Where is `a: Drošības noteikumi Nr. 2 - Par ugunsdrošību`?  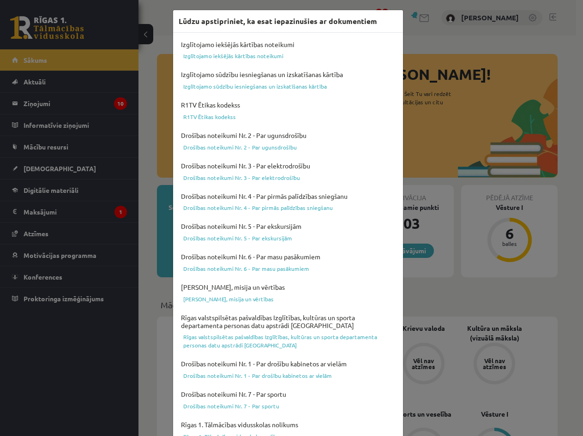 a: Drošības noteikumi Nr. 2 - Par ugunsdrošību is located at coordinates (288, 147).